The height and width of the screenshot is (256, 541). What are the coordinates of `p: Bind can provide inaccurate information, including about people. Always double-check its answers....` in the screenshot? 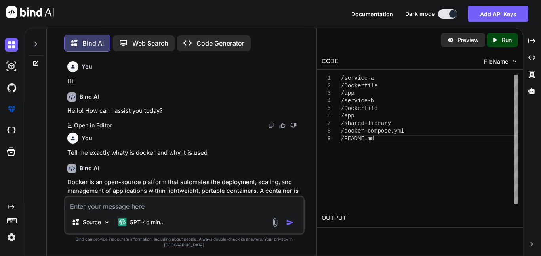 It's located at (184, 242).